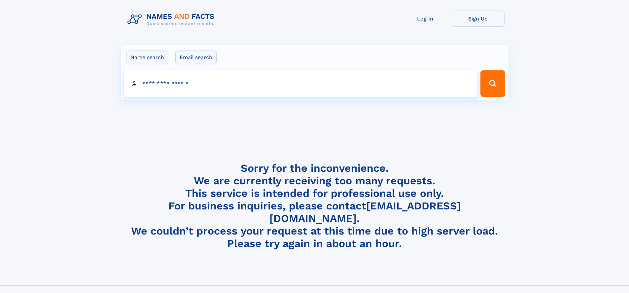  What do you see at coordinates (196, 57) in the screenshot?
I see `label: Email search` at bounding box center [196, 57].